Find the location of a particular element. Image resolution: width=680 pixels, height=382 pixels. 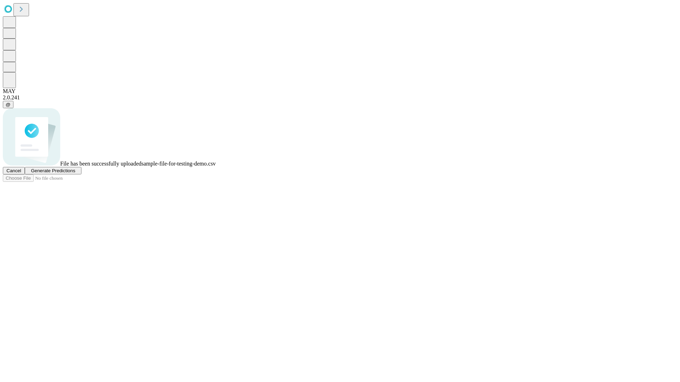

button: Generate Predictions is located at coordinates (53, 171).